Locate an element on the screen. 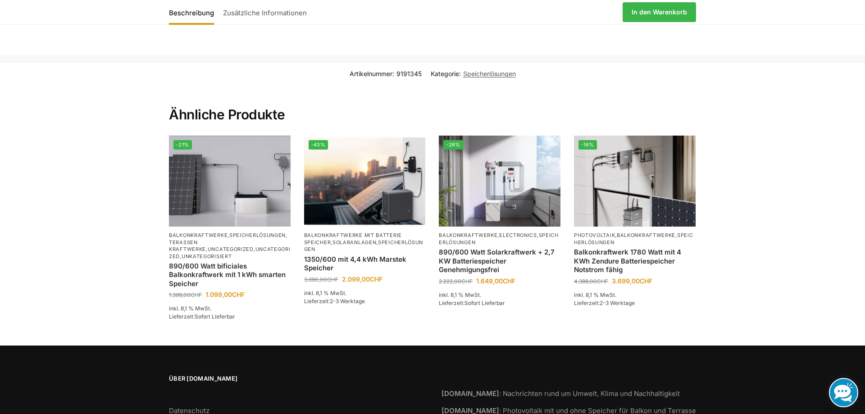  bdi: 3.690,00 is located at coordinates (321, 279).